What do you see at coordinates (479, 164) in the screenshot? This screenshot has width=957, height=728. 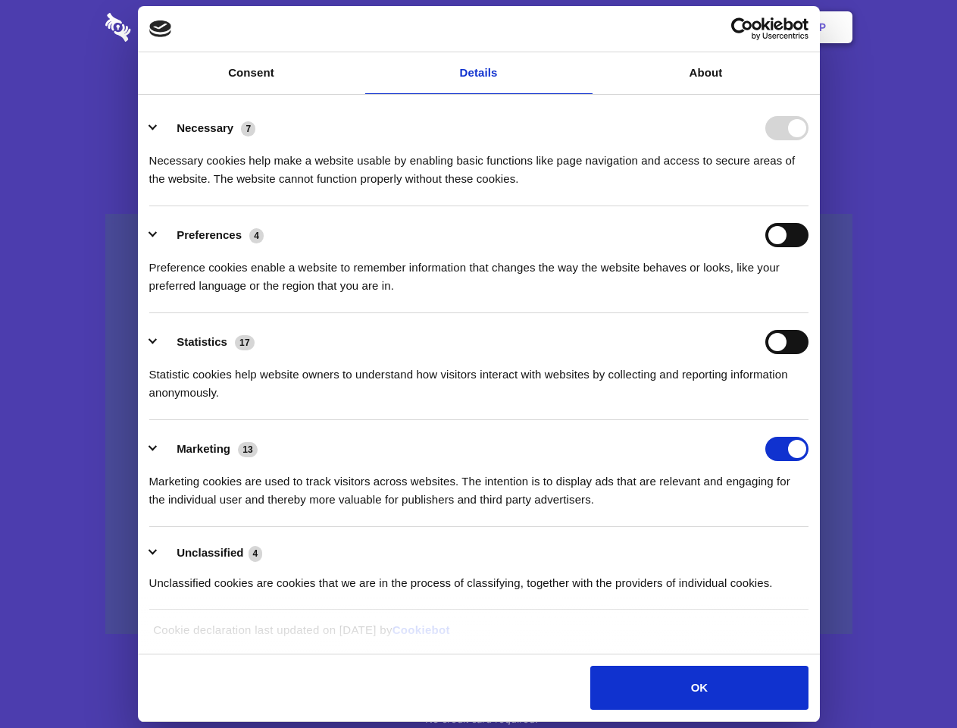 I see `div: Necessary cookies help make a website usable by enabling basic functions like page navigation and...` at bounding box center [479, 164].